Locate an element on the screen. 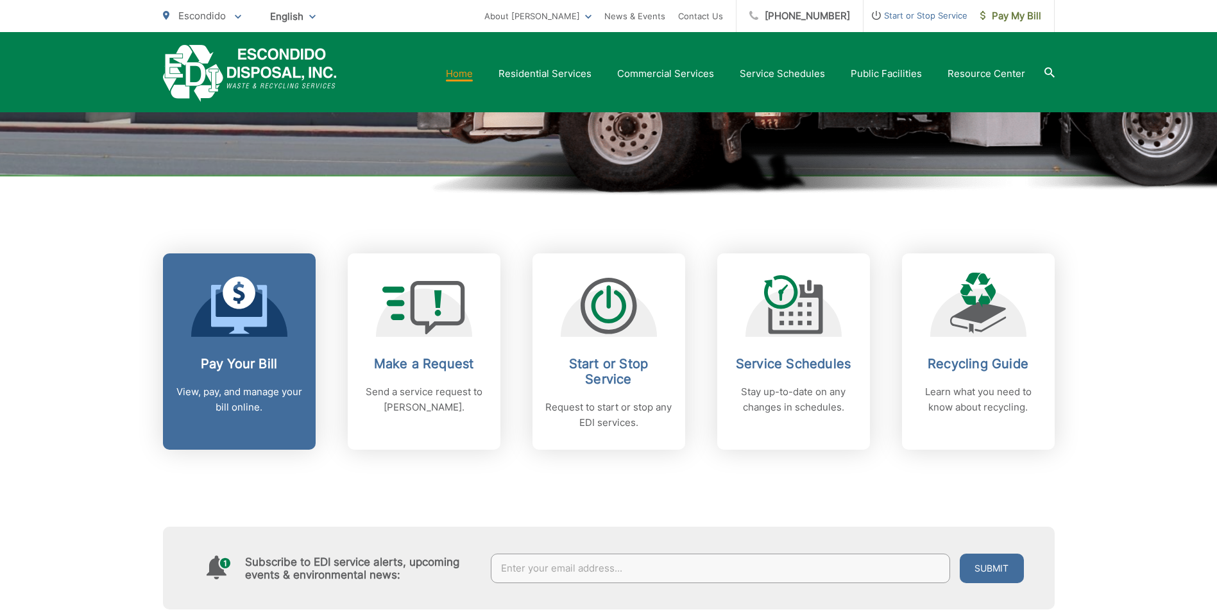 The height and width of the screenshot is (612, 1217). h2: Pay Your Bill is located at coordinates (239, 364).